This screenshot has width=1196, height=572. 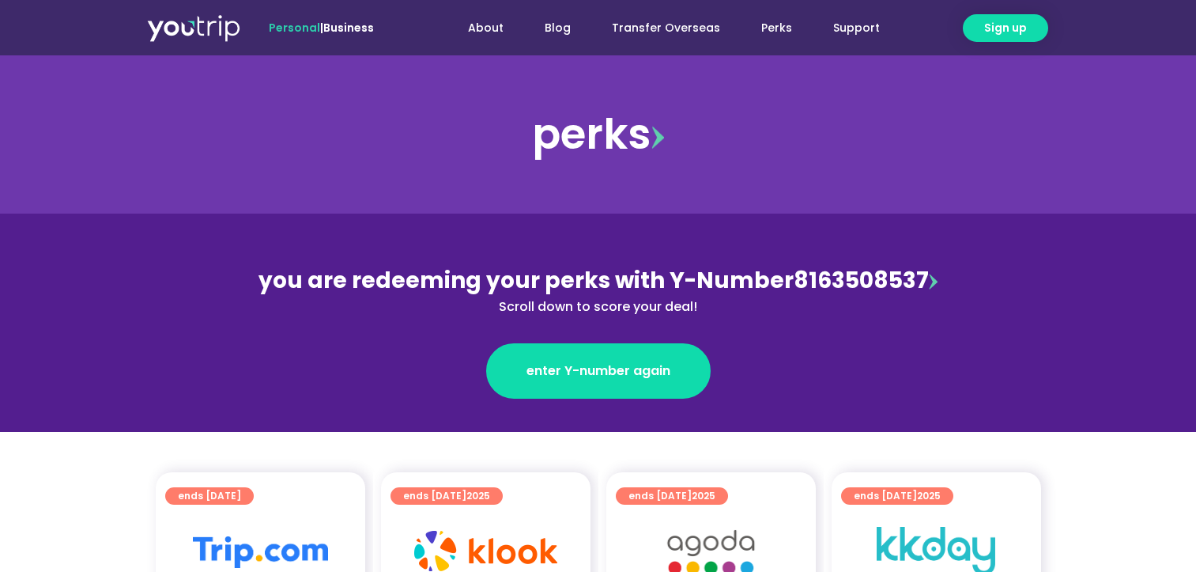 What do you see at coordinates (659, 28) in the screenshot?
I see `nav: Menu` at bounding box center [659, 28].